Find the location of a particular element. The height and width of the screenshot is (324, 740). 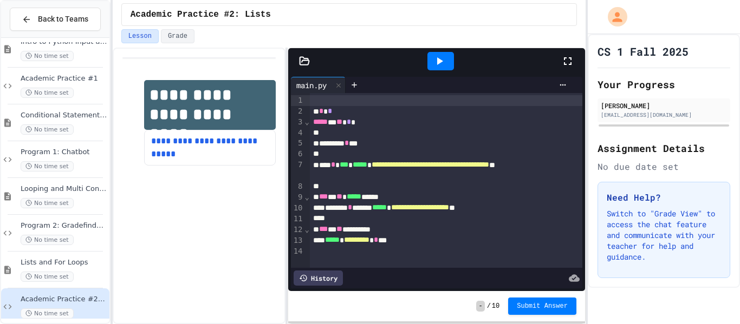

div: 11 is located at coordinates (297, 219).